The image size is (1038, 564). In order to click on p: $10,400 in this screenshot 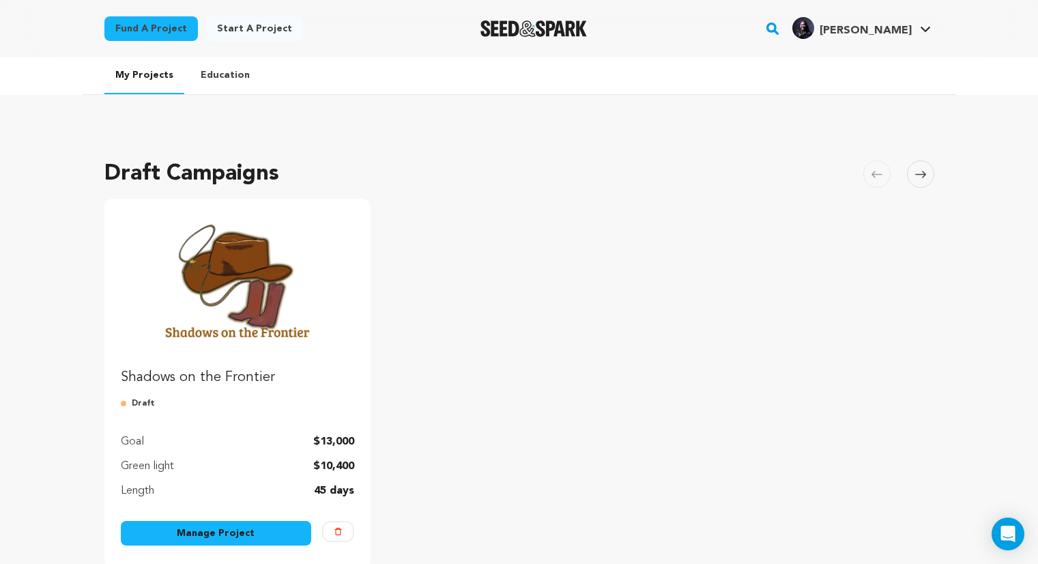, I will do `click(334, 466)`.